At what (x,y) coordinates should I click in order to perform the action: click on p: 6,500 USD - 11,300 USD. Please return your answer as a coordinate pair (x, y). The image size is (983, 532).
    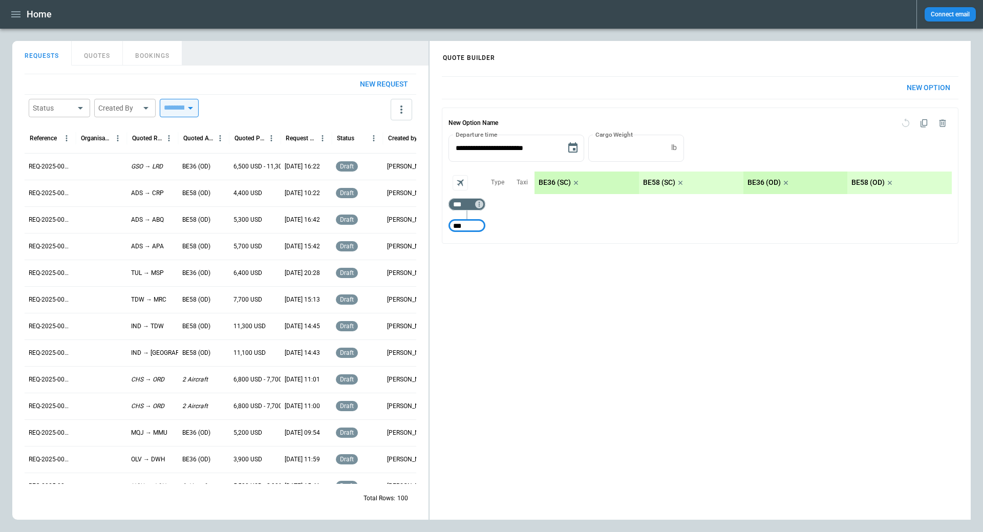
    Looking at the image, I should click on (266, 166).